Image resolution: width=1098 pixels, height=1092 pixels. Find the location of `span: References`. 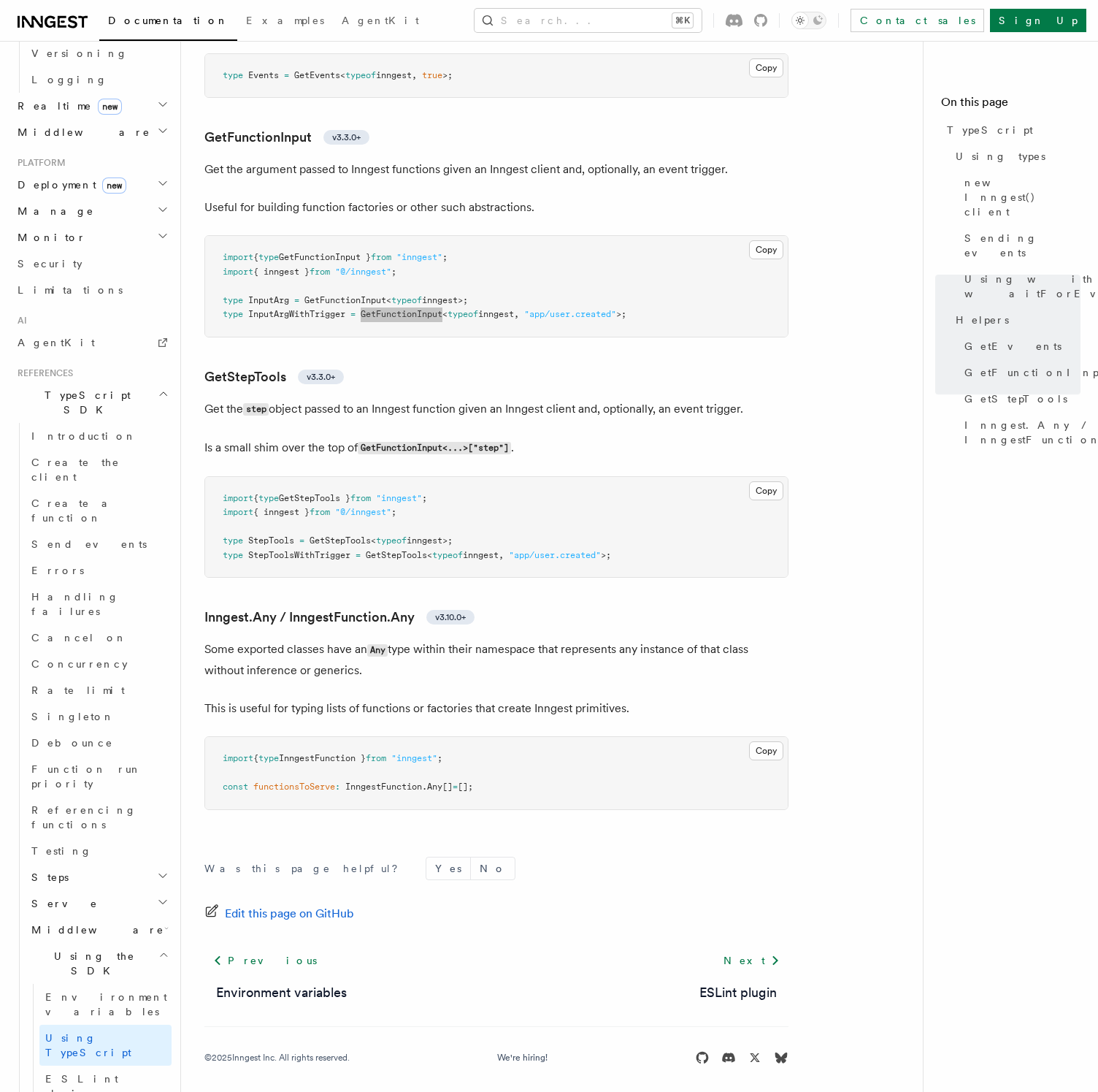

span: References is located at coordinates (42, 374).